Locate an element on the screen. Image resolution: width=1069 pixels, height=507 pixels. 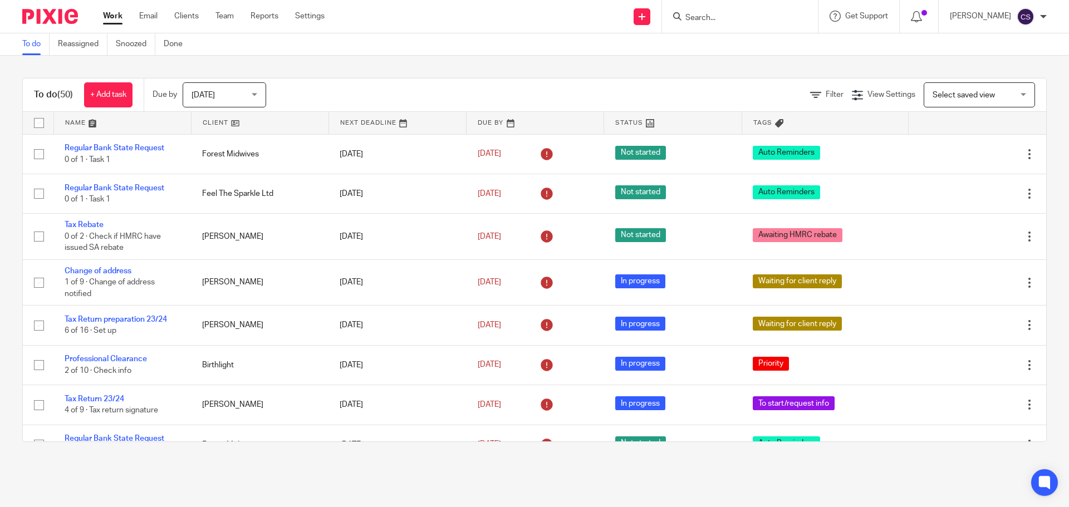
a: Snoozed is located at coordinates (135, 44).